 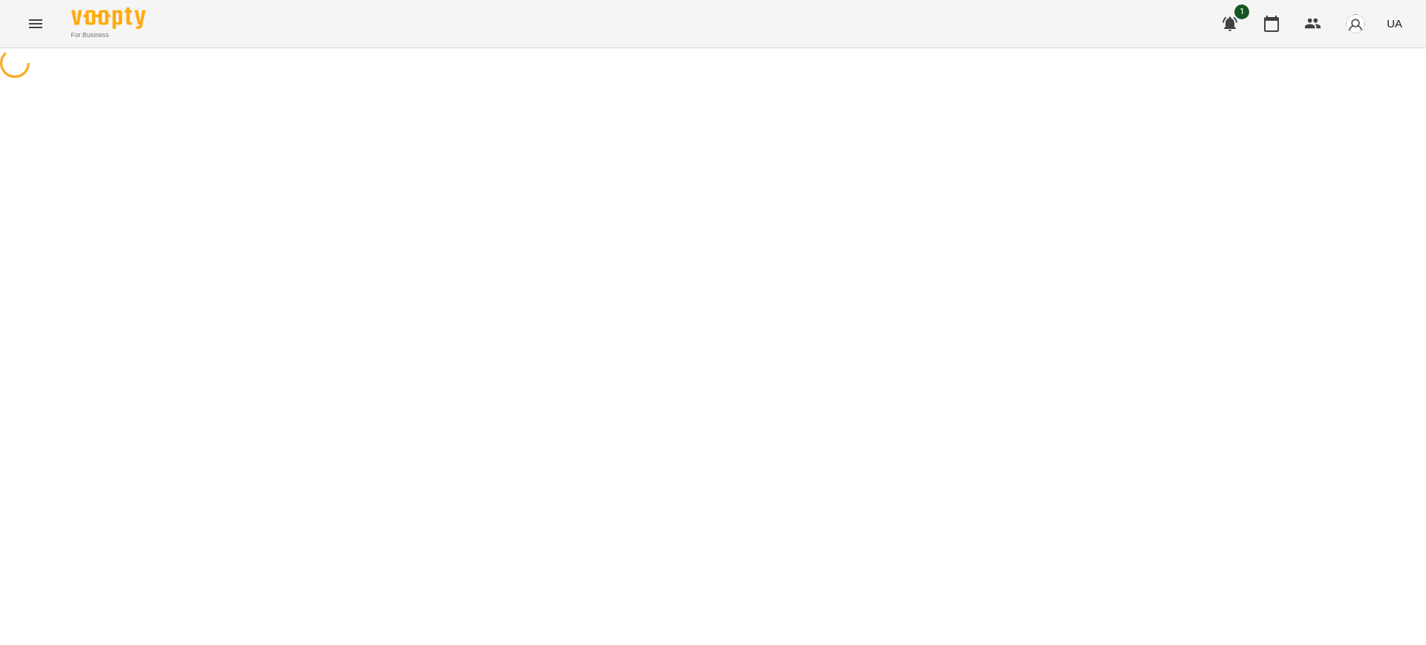 I want to click on img: avatar_s.png, so click(x=1355, y=24).